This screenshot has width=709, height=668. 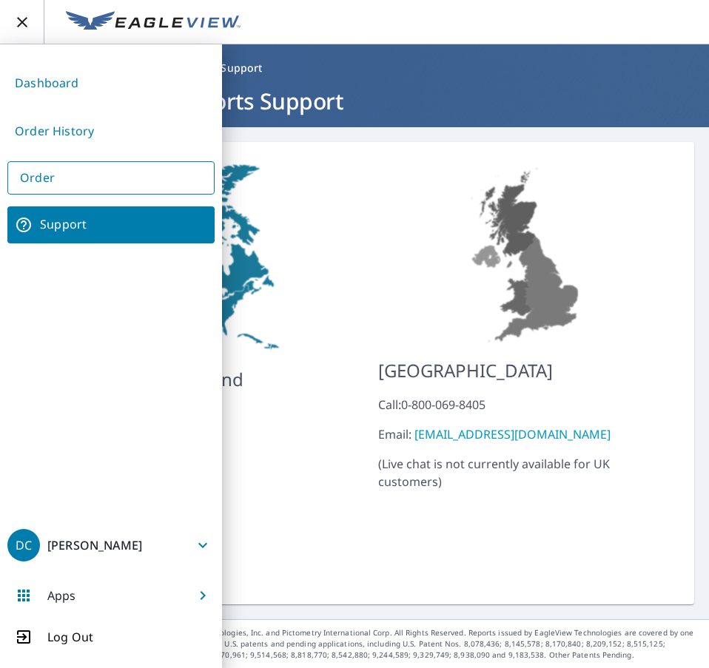 What do you see at coordinates (111, 131) in the screenshot?
I see `a: Order History` at bounding box center [111, 131].